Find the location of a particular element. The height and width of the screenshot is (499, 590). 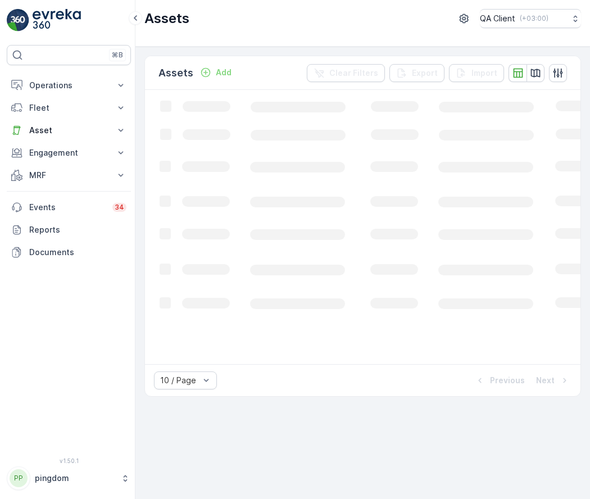

p: pingdom is located at coordinates (75, 479).